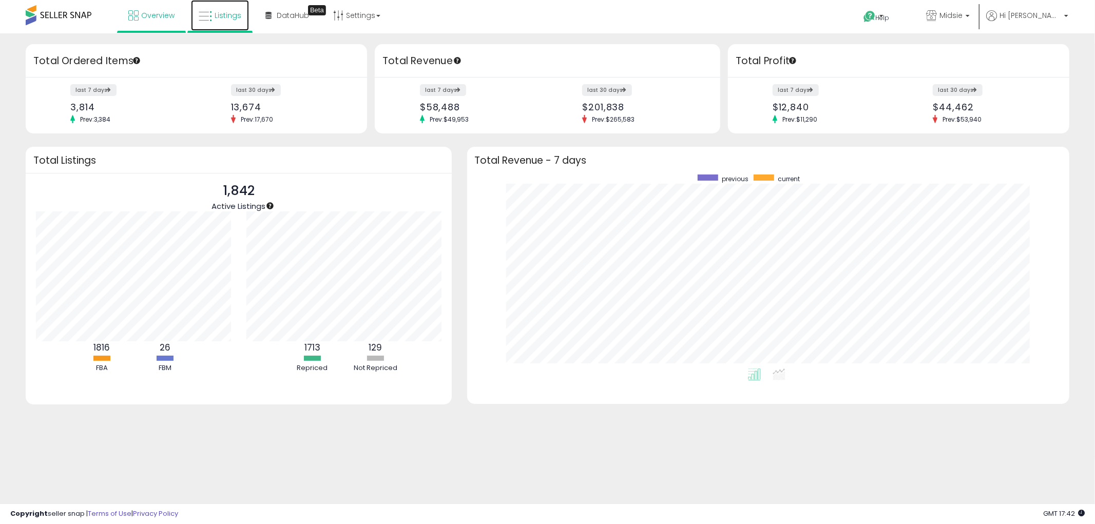  Describe the element at coordinates (238, 191) in the screenshot. I see `p: 1,842` at that location.